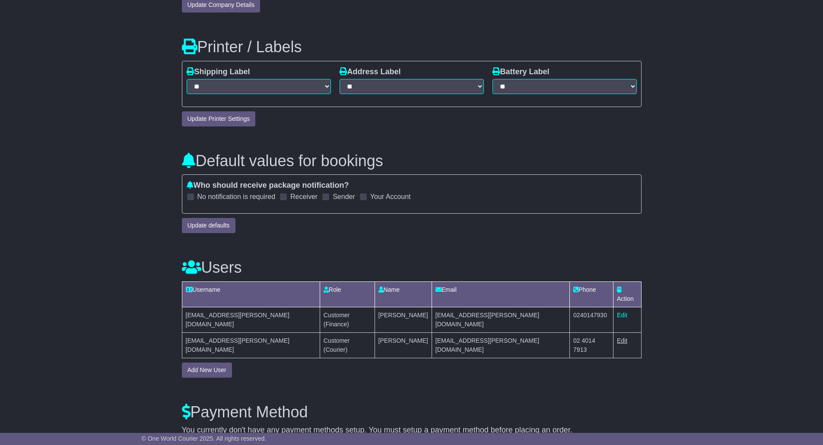  Describe the element at coordinates (403, 294) in the screenshot. I see `td: Name` at that location.